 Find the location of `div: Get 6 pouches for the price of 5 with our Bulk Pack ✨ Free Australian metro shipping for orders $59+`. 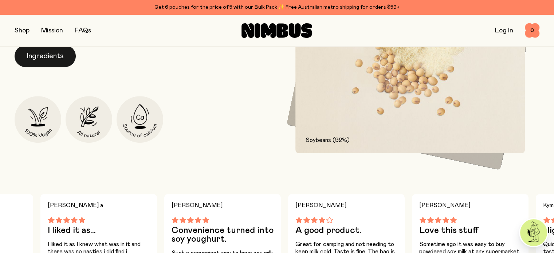

div: Get 6 pouches for the price of 5 with our Bulk Pack ✨ Free Australian metro shipping for orders $59+ is located at coordinates (277, 7).